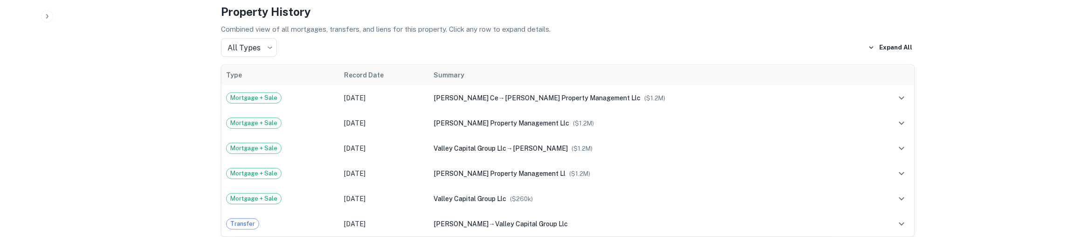  What do you see at coordinates (568, 12) in the screenshot?
I see `h4: Property History` at bounding box center [568, 12].